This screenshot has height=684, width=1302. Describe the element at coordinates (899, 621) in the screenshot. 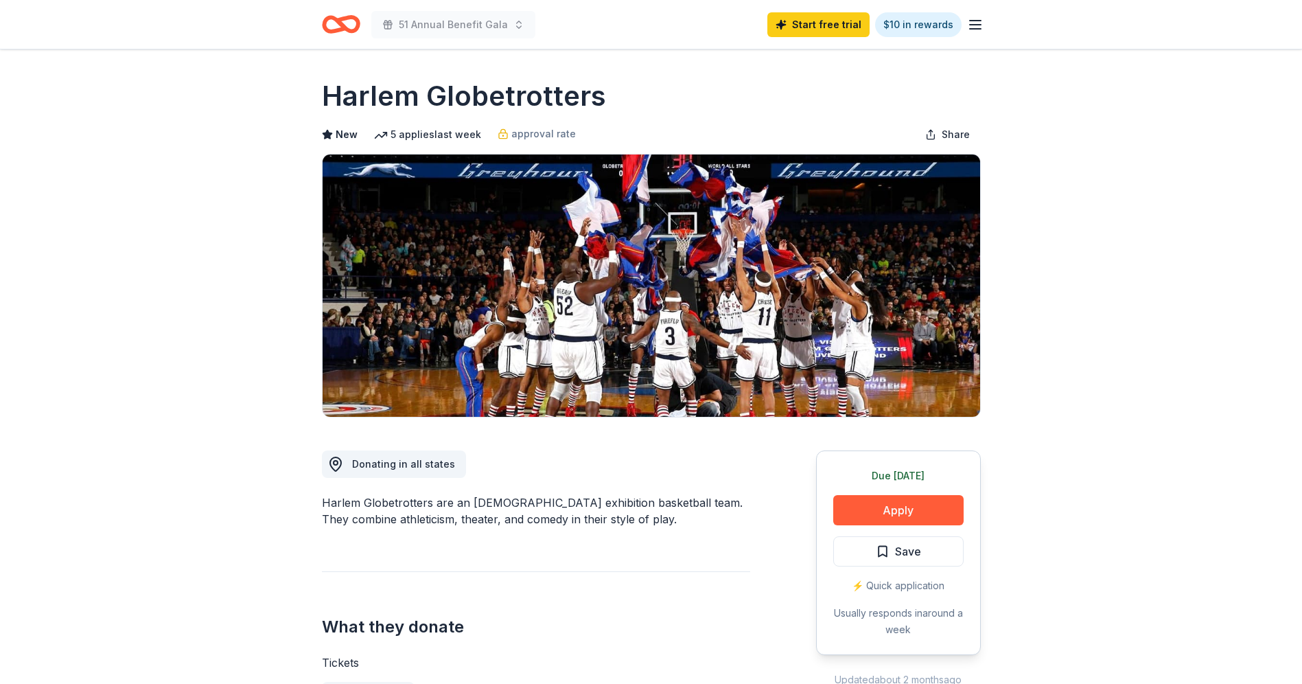

I see `div: Usually responds in around a week` at that location.